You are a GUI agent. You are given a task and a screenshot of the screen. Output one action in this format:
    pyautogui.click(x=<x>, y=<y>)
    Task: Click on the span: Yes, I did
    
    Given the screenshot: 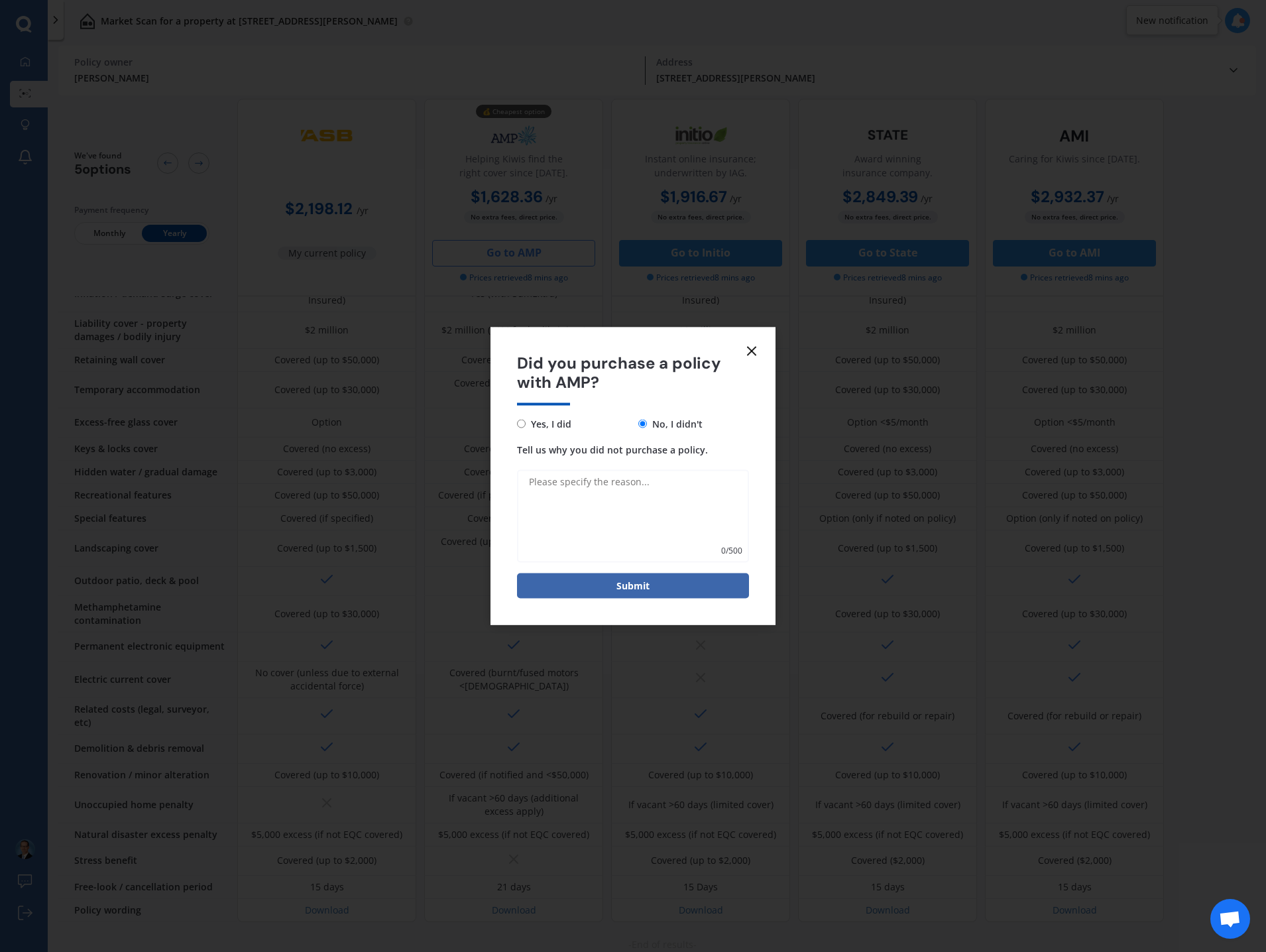 What is the action you would take?
    pyautogui.click(x=548, y=423)
    